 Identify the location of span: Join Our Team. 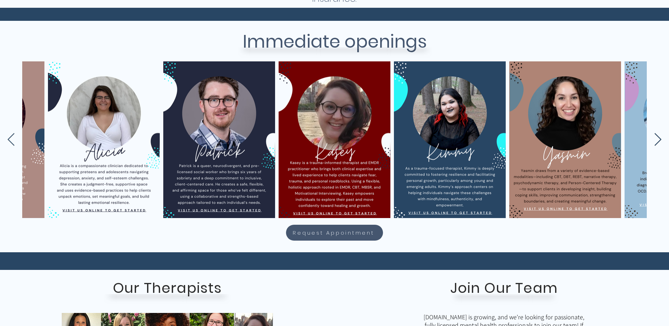
(504, 288).